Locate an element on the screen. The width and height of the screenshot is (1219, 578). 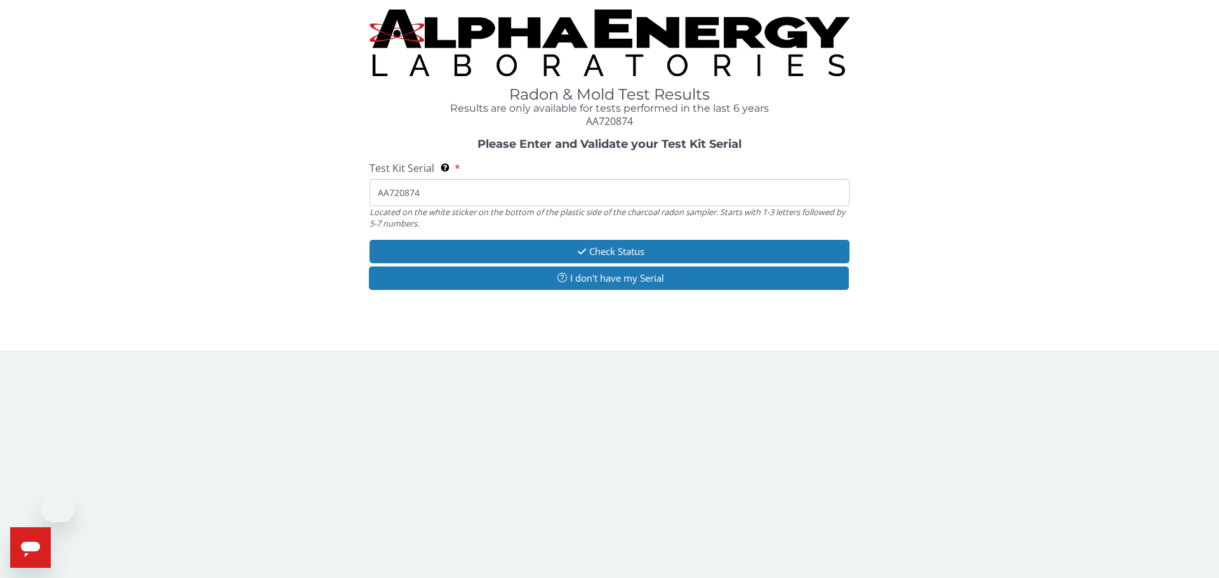
span: AA720874 is located at coordinates (609, 121).